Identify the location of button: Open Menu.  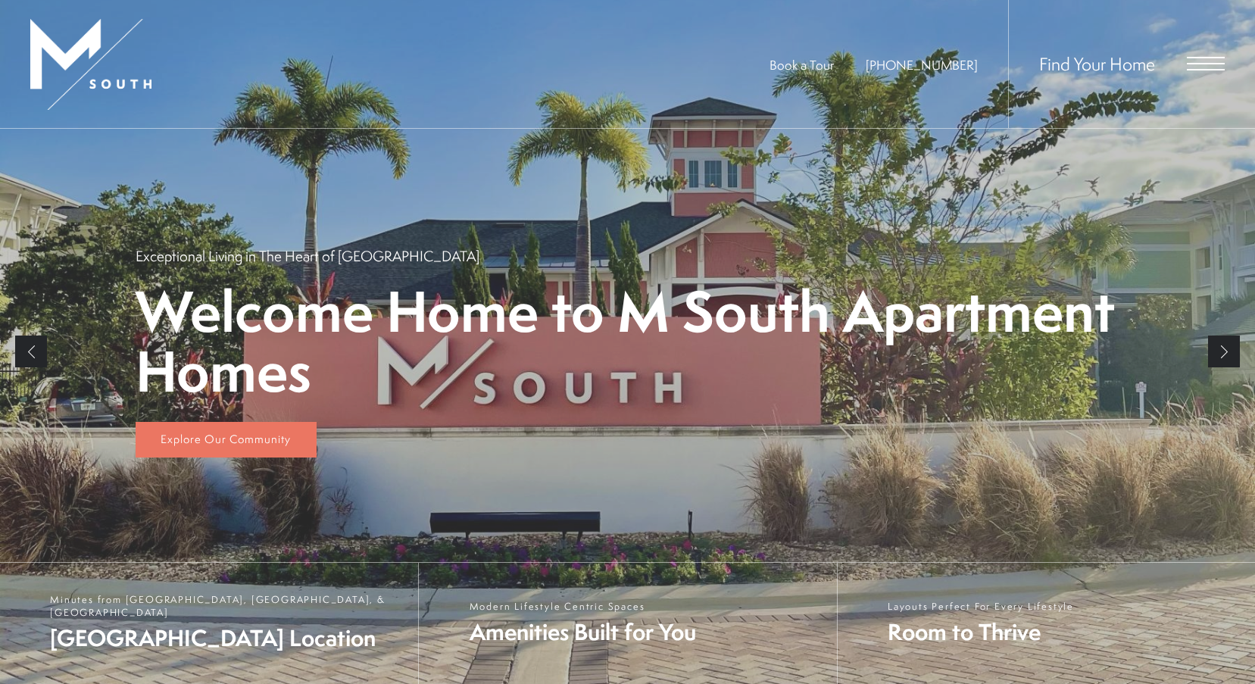
(1206, 64).